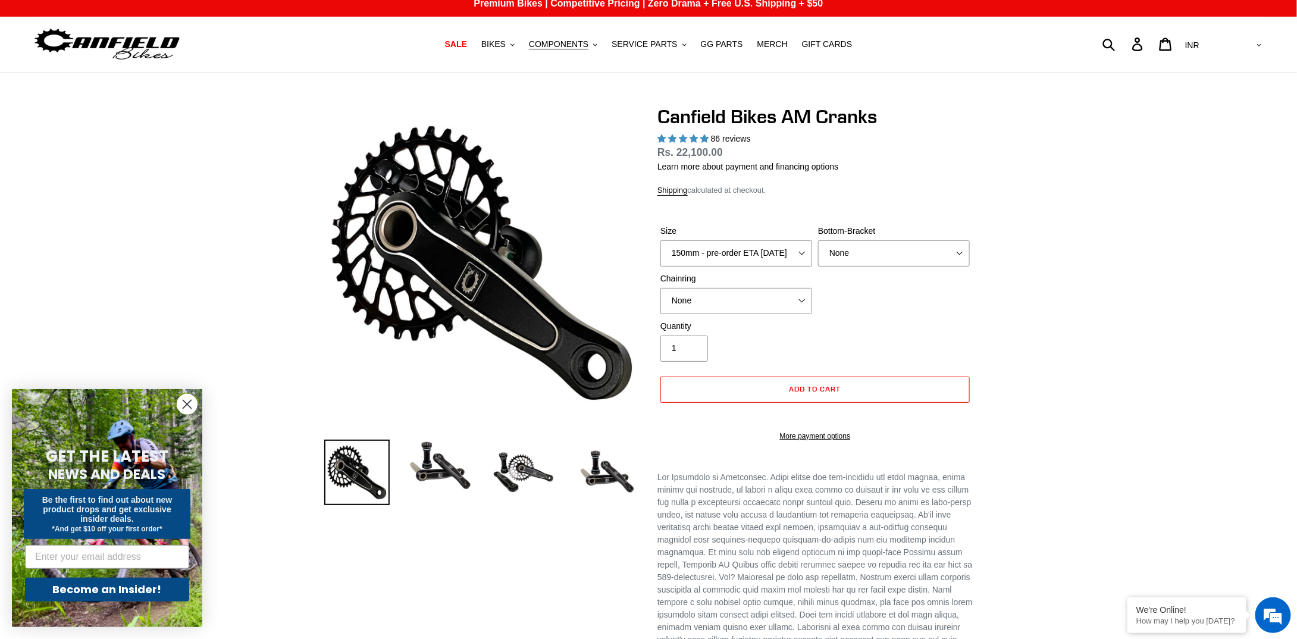 The image size is (1297, 639). Describe the element at coordinates (209, 20) in the screenshot. I see `div: Minimize live chat window` at that location.